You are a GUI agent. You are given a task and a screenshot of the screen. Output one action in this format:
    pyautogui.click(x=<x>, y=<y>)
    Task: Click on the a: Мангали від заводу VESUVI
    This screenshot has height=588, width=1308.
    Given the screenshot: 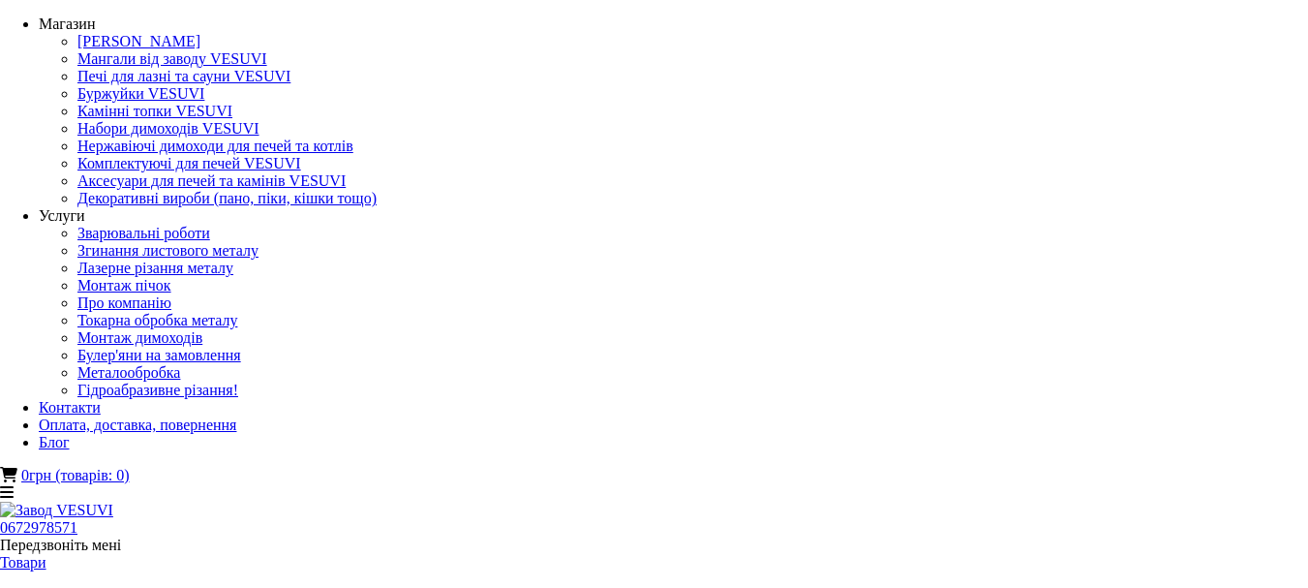 What is the action you would take?
    pyautogui.click(x=172, y=58)
    